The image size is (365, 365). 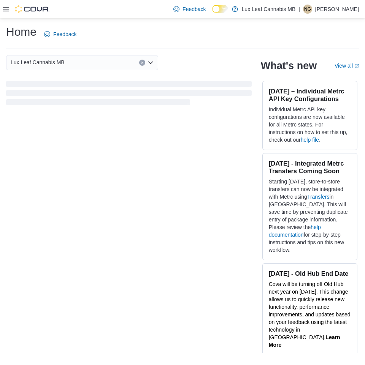 I want to click on h1: Home, so click(x=21, y=32).